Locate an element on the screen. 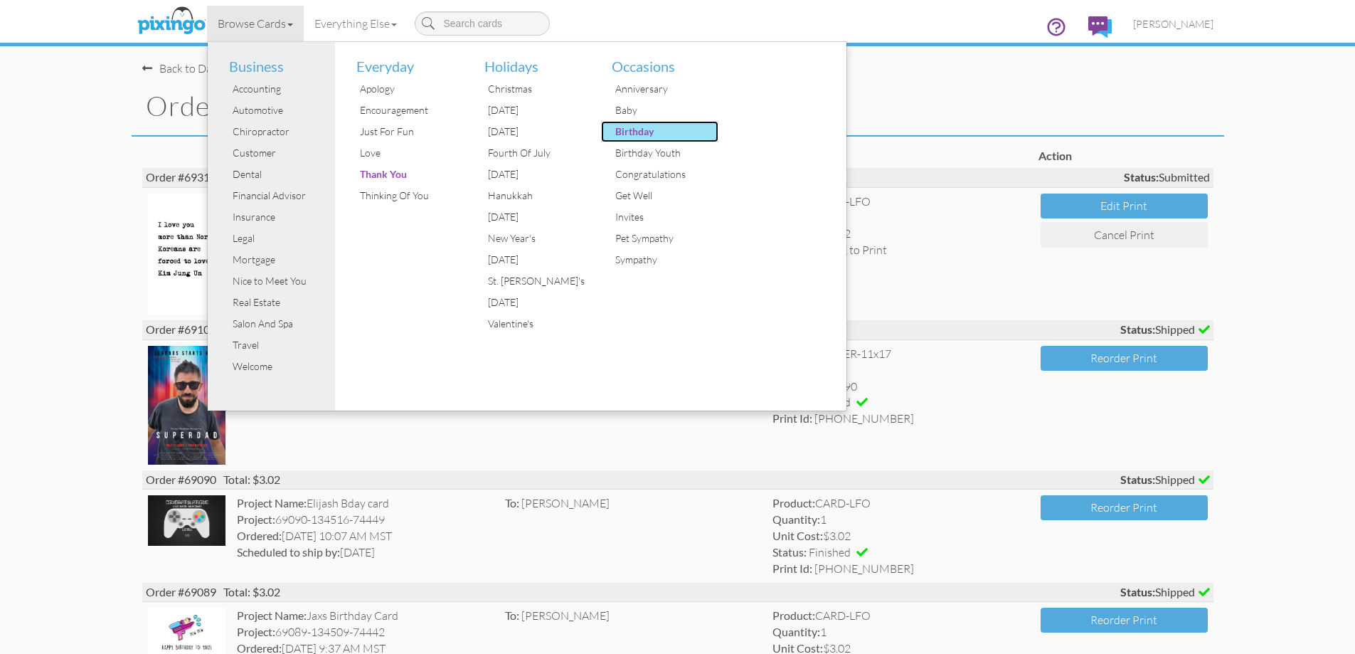  button: Edit Print is located at coordinates (1124, 206).